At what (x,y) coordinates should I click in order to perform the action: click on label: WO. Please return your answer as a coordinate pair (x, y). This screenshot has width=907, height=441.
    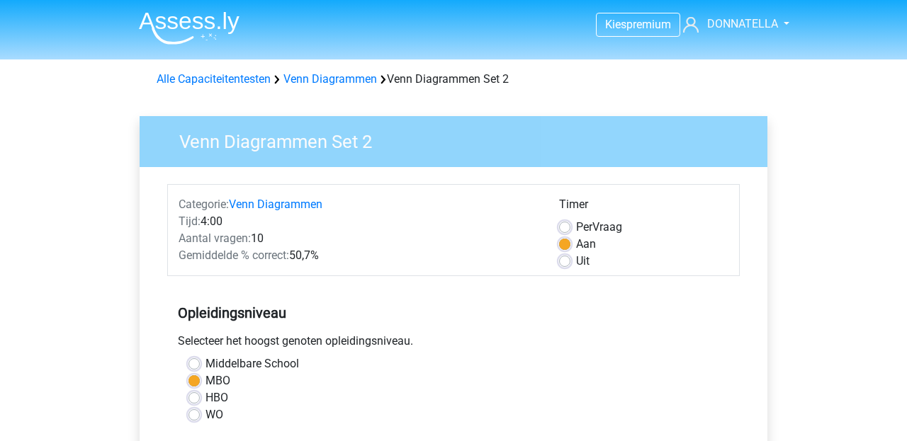
    Looking at the image, I should click on (214, 415).